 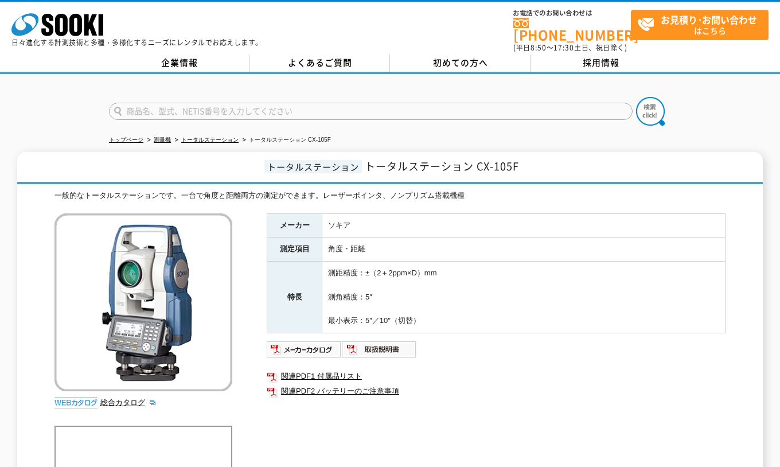 I want to click on td: 測距精度：±（2＋2ppm×D）mm 測角精度：5″ 最小表示：5″／10″（切替）, so click(x=524, y=297).